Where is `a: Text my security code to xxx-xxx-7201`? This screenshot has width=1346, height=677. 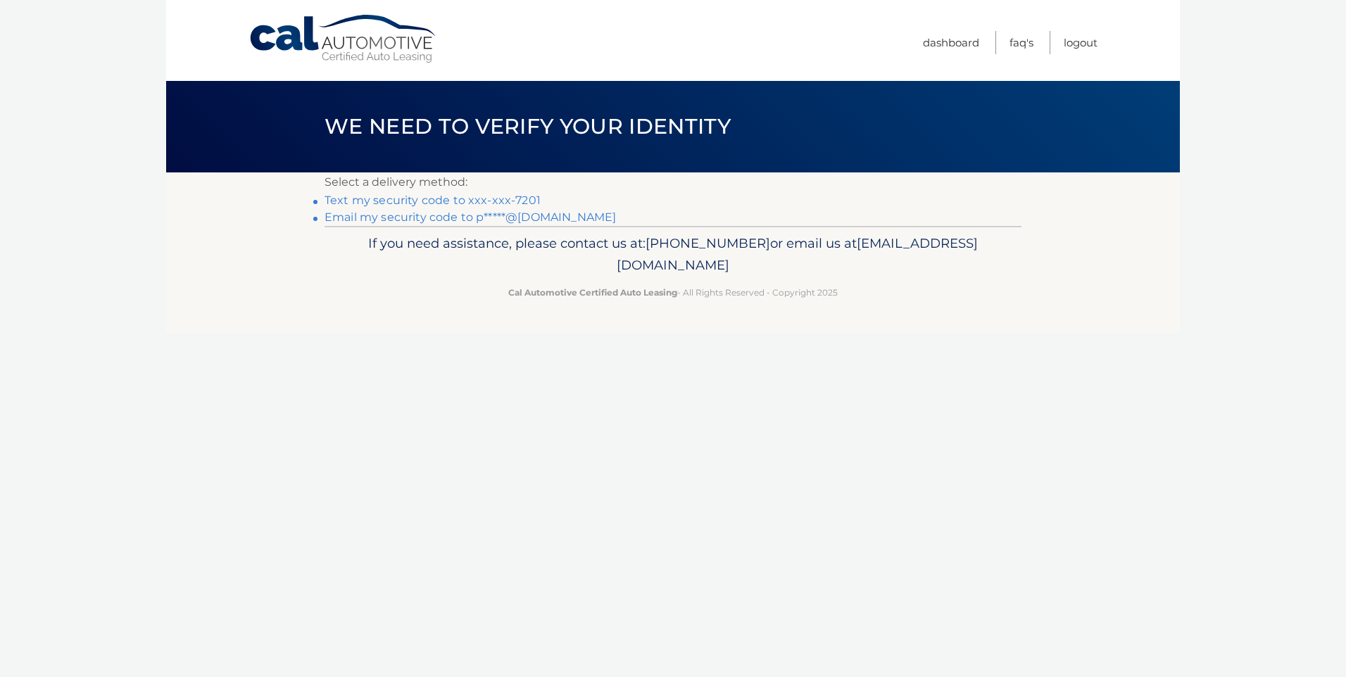
a: Text my security code to xxx-xxx-7201 is located at coordinates (432, 200).